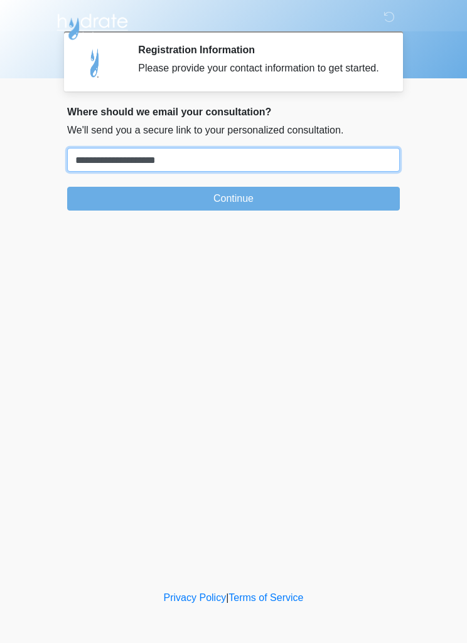 The image size is (467, 643). What do you see at coordinates (233, 130) in the screenshot?
I see `p: We'll send you a secure link to your personalized consultation.` at bounding box center [233, 130].